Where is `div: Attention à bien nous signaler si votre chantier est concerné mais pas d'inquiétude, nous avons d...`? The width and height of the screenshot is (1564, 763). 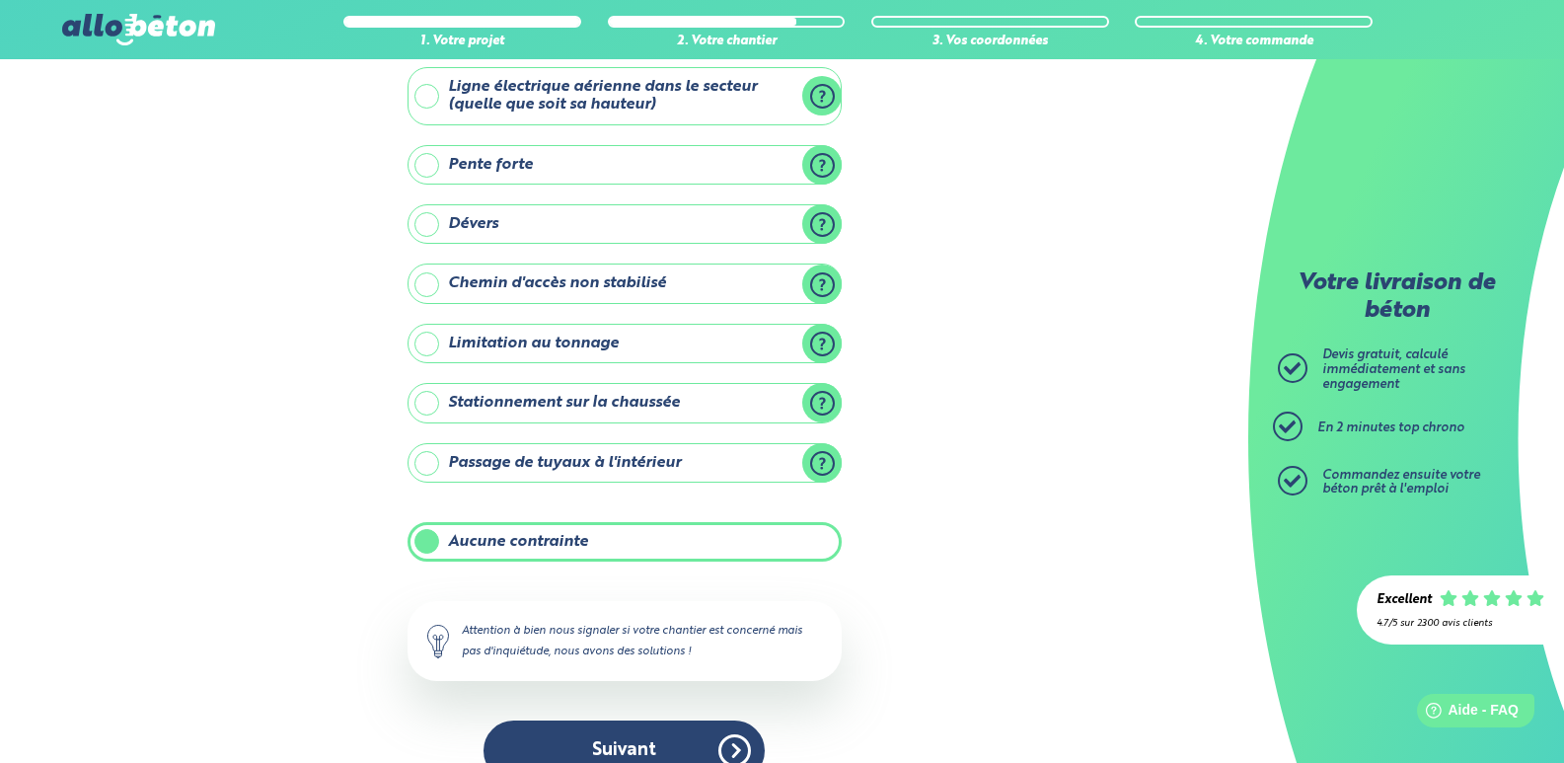
div: Attention à bien nous signaler si votre chantier est concerné mais pas d'inquiétude, nous avons d... is located at coordinates (625, 641).